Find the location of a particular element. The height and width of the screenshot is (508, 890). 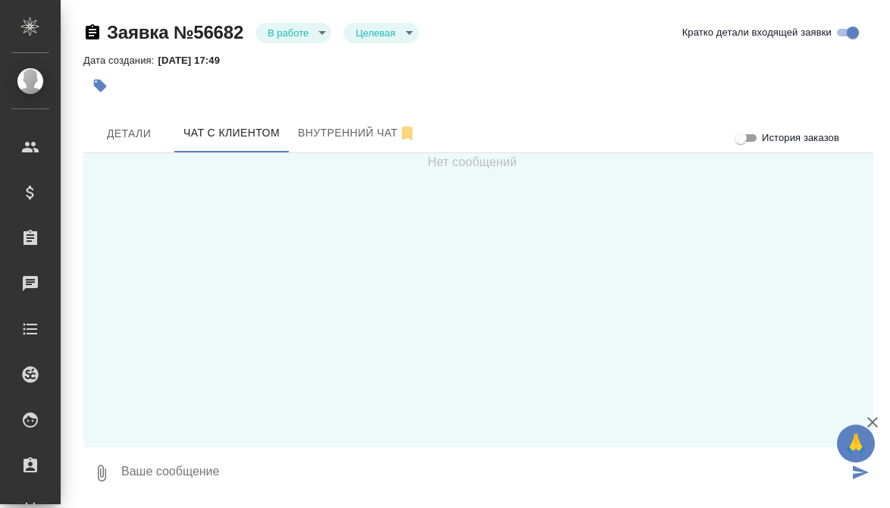

button: Целевая is located at coordinates (375, 33).